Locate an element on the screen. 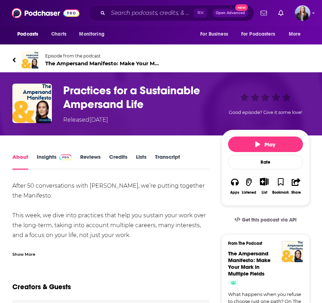  button: Bookmark is located at coordinates (280, 186).